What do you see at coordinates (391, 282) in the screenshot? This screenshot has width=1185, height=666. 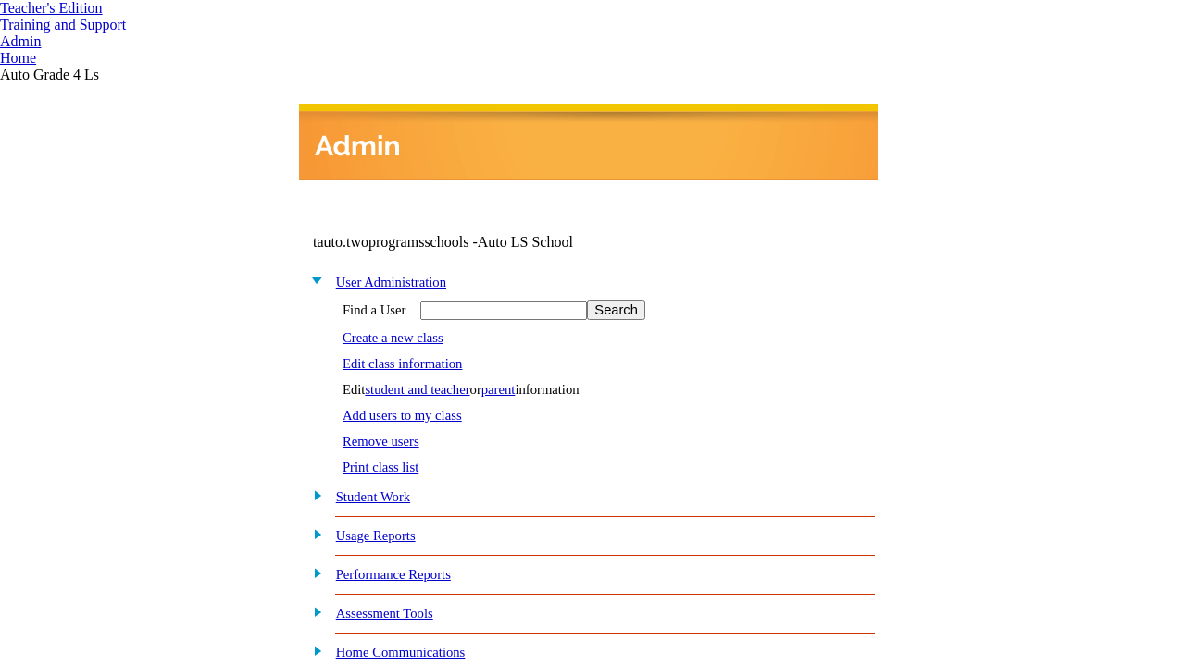 I see `a: User Administration` at bounding box center [391, 282].